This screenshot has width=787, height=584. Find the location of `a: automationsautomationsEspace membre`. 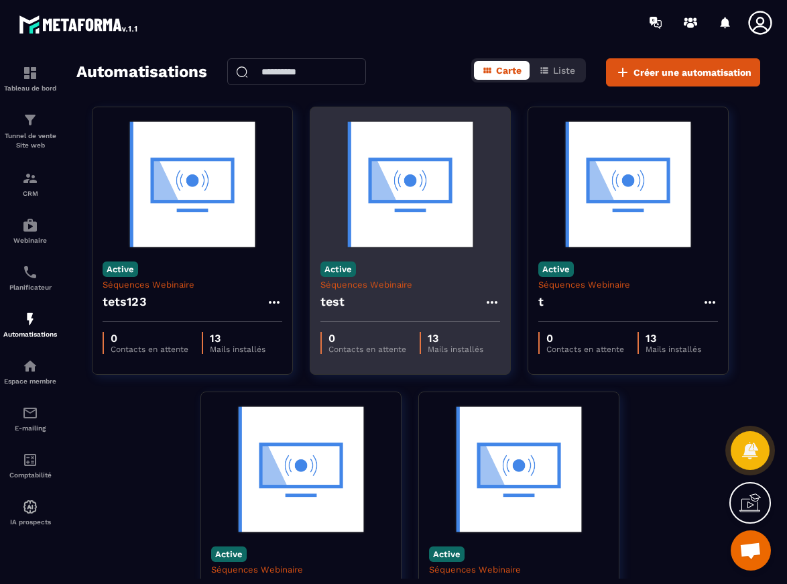

a: automationsautomationsEspace membre is located at coordinates (30, 371).